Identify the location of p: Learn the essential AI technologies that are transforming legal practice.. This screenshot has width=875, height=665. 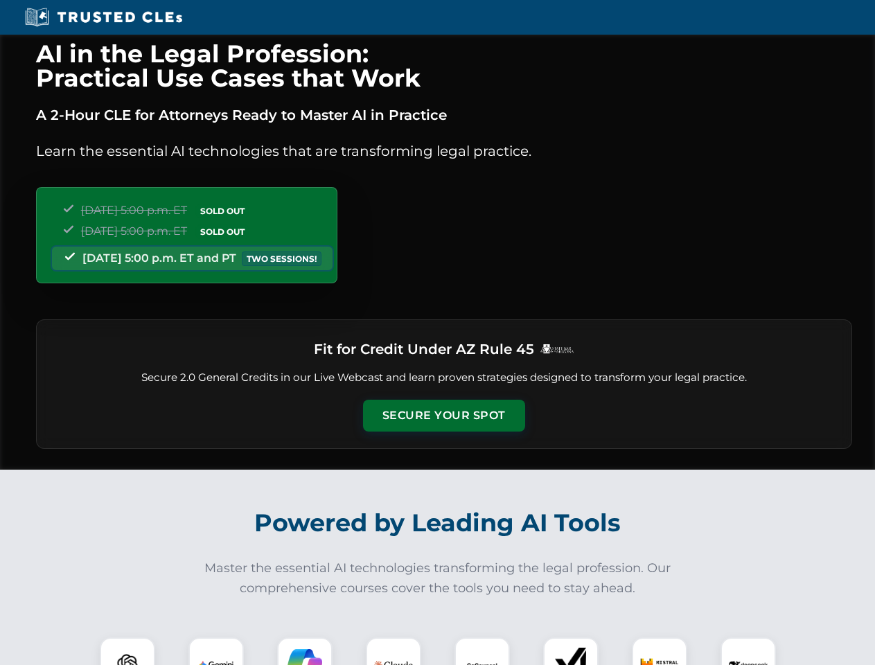
(444, 151).